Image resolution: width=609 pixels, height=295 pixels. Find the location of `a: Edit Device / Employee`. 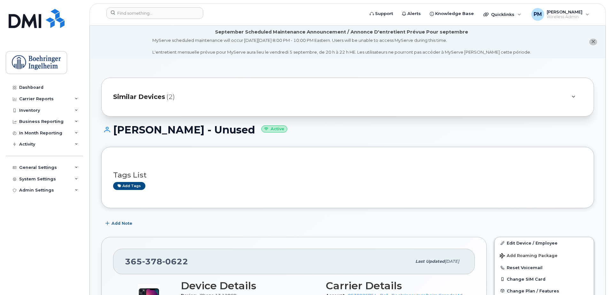

a: Edit Device / Employee is located at coordinates (544, 243).